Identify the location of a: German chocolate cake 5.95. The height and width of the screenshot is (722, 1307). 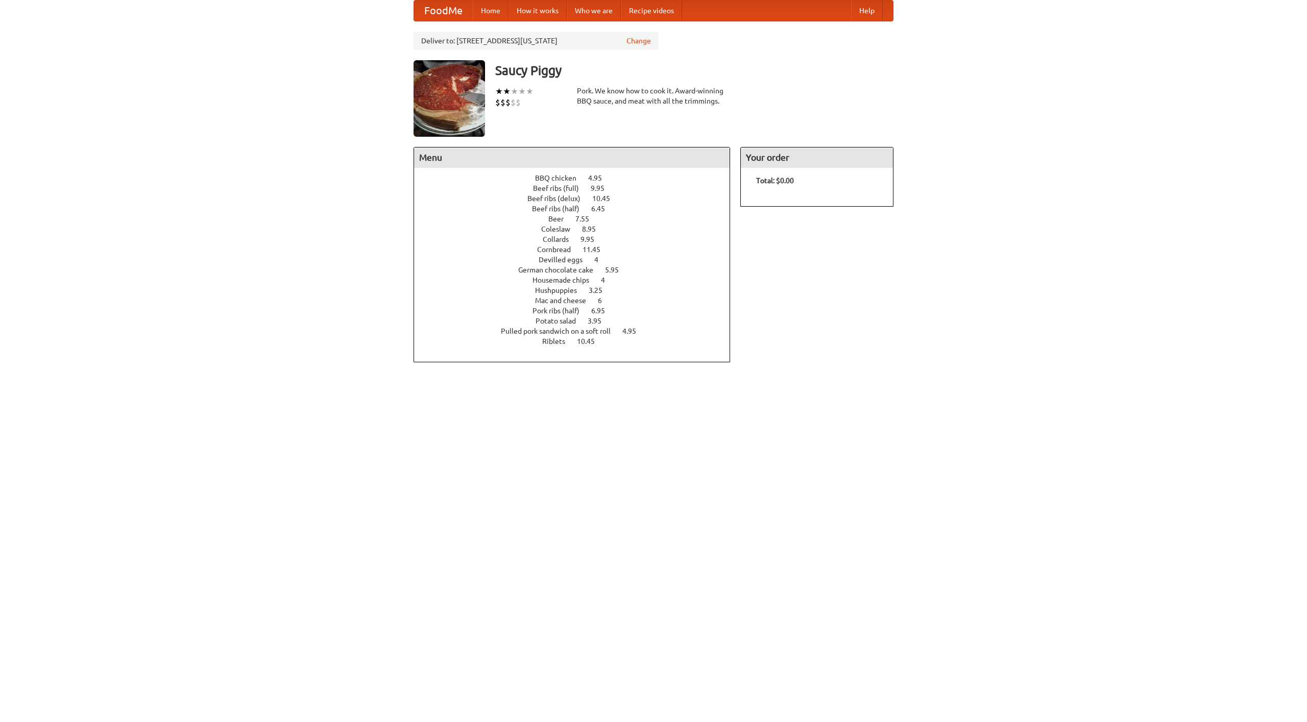
(578, 270).